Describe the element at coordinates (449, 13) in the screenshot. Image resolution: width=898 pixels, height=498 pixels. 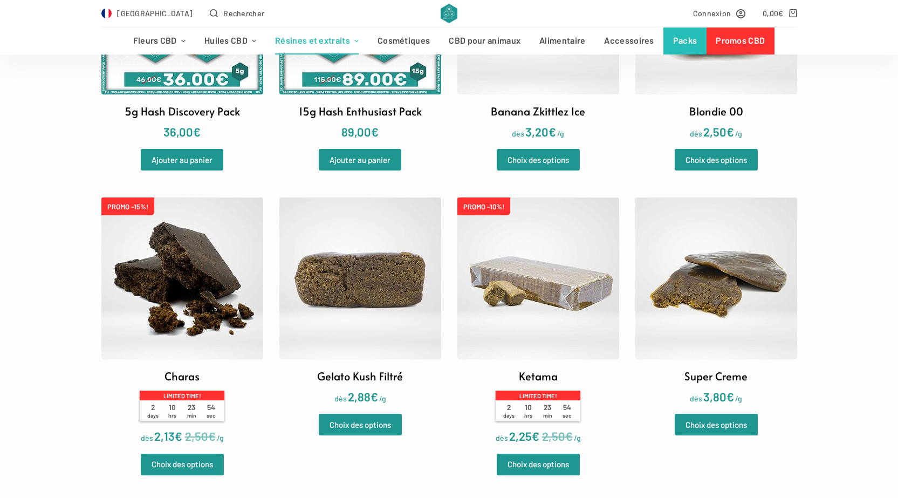
I see `img: CBD Alchemy` at that location.